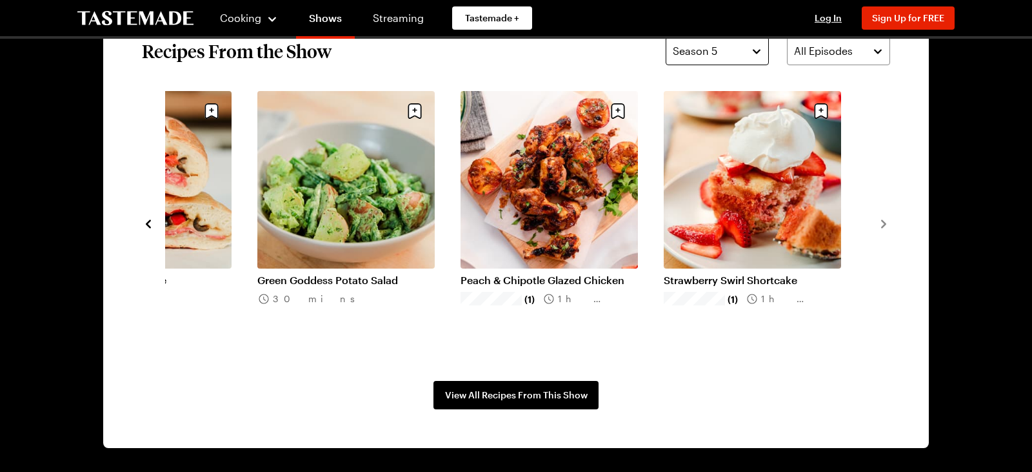 This screenshot has height=472, width=1032. Describe the element at coordinates (909, 18) in the screenshot. I see `button: Sign Up for FREE` at that location.